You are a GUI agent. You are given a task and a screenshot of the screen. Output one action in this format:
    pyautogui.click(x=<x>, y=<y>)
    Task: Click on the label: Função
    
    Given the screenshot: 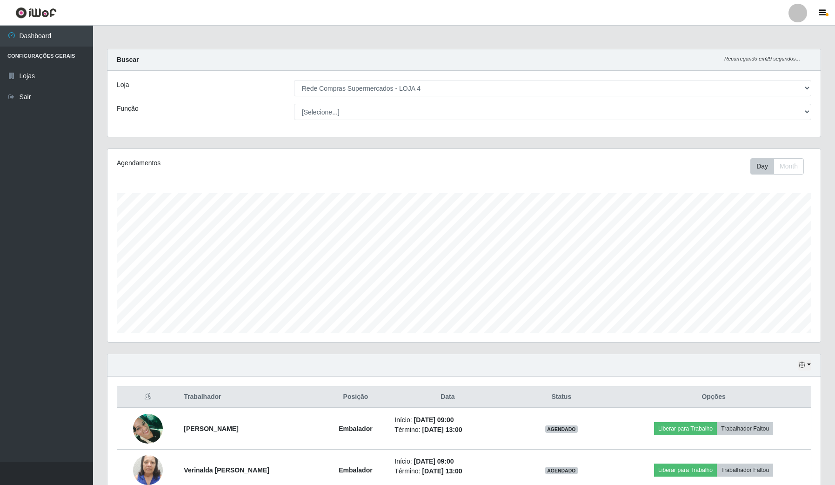 What is the action you would take?
    pyautogui.click(x=128, y=108)
    